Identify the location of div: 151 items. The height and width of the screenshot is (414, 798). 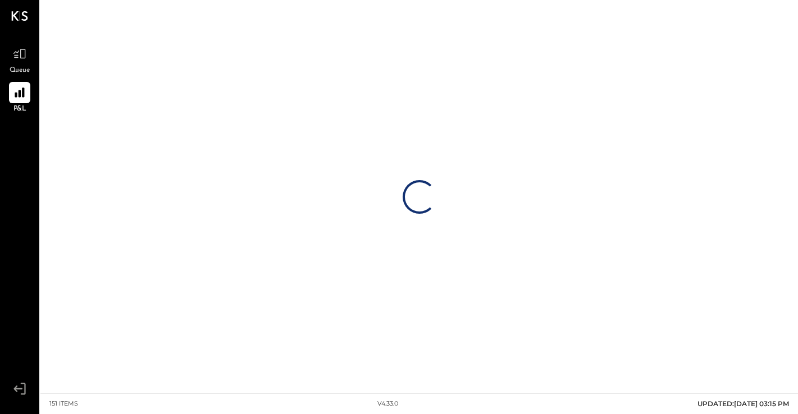
(63, 404).